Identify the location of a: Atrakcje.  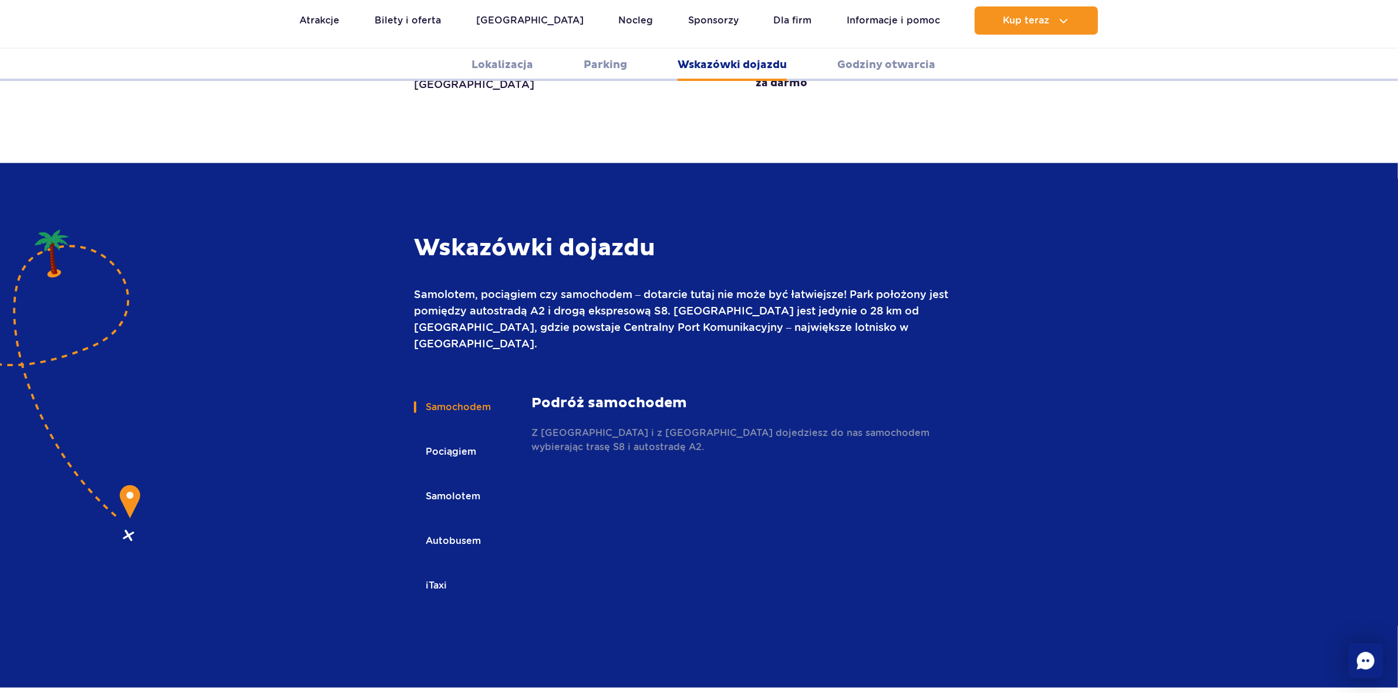
(320, 21).